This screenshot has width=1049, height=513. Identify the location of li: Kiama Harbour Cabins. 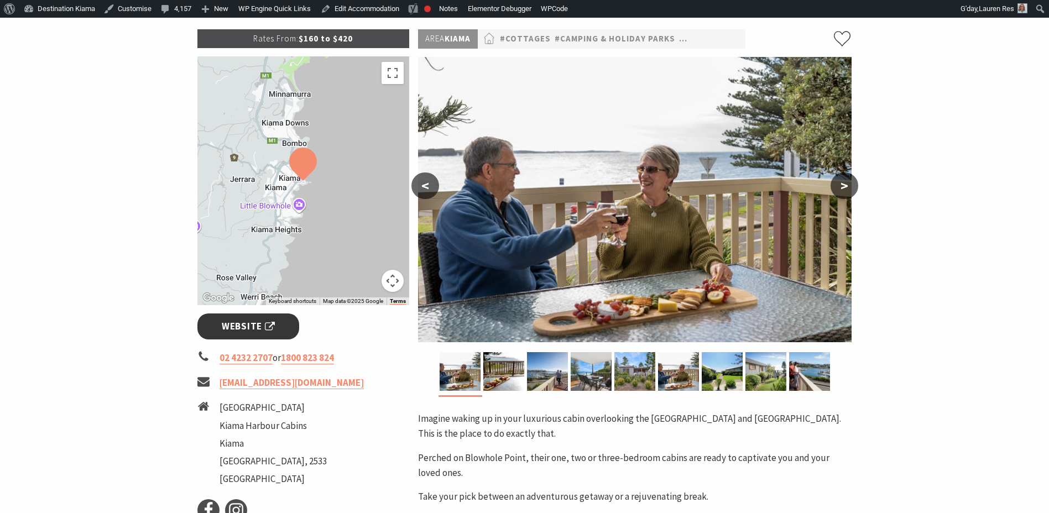
(273, 426).